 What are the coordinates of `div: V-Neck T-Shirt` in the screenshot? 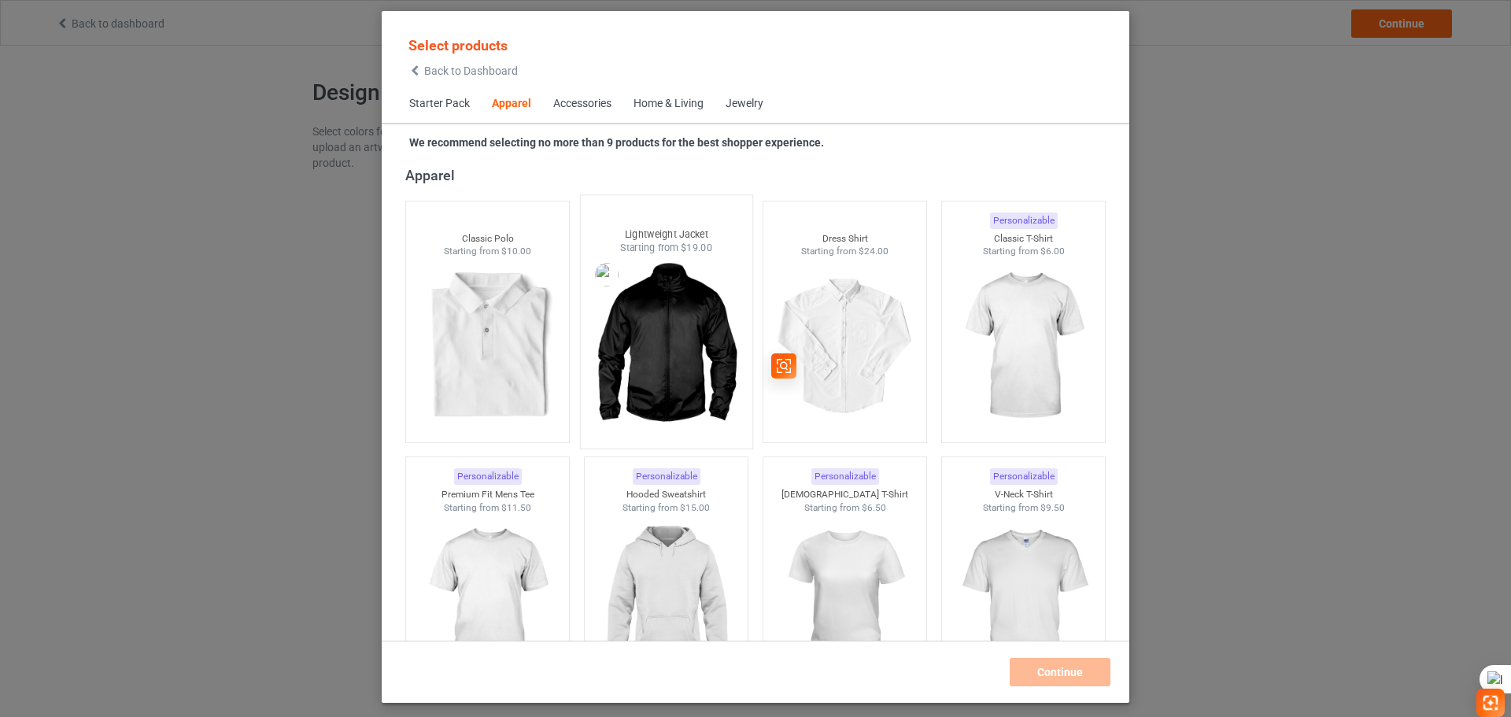 It's located at (1024, 494).